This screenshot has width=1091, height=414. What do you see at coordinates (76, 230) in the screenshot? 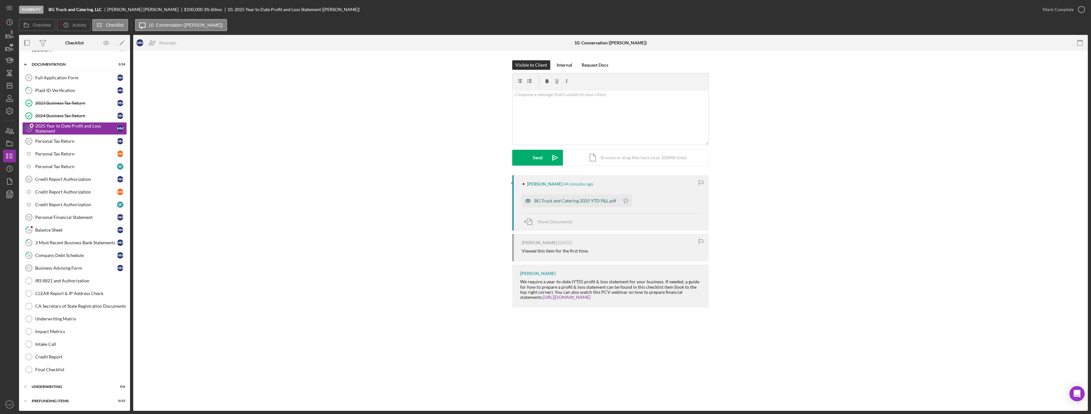
I see `div: Balance Sheet` at bounding box center [76, 230].